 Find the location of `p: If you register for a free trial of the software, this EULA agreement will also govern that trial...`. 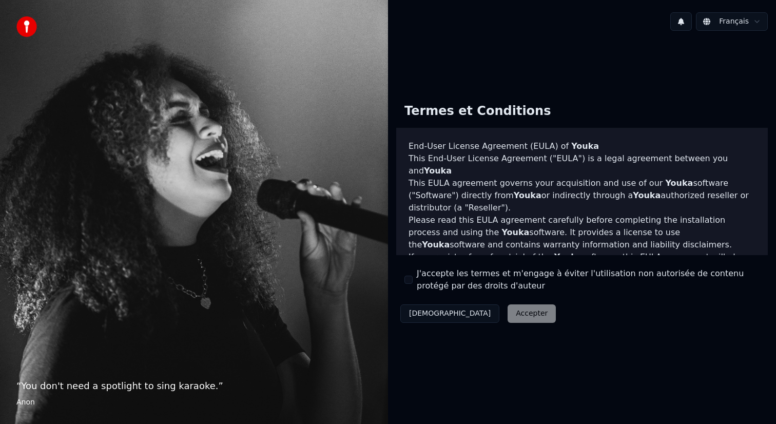

p: If you register for a free trial of the software, this EULA agreement will also govern that trial... is located at coordinates (582, 276).